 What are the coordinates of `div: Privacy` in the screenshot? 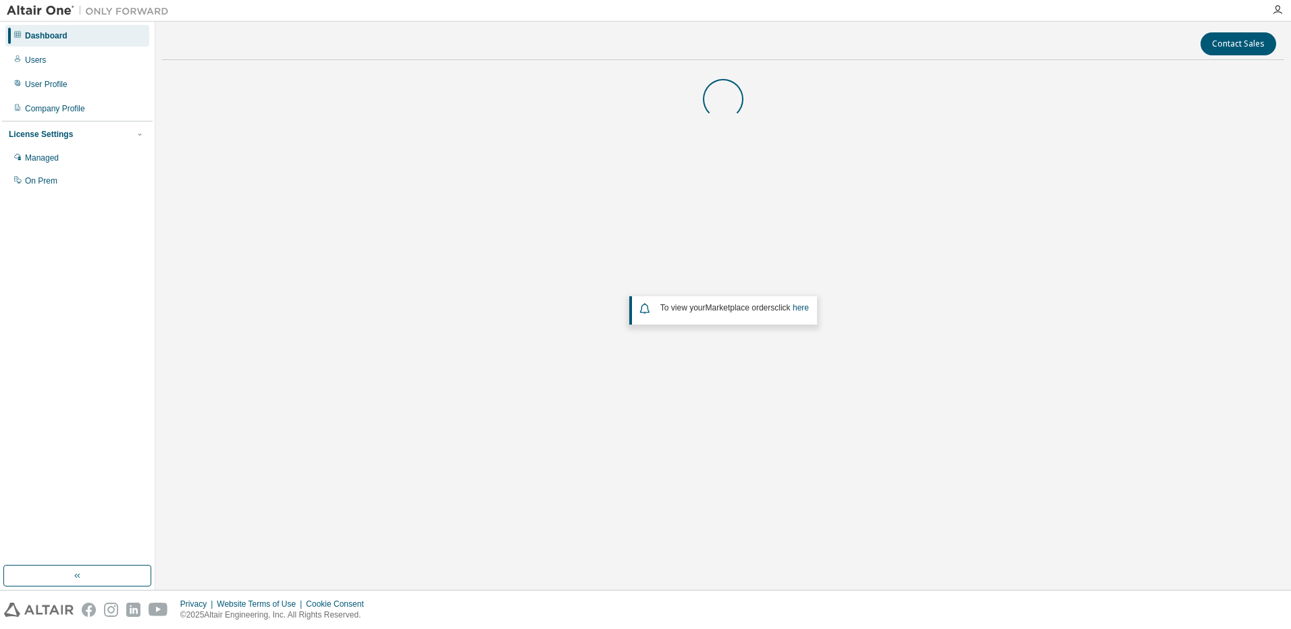 It's located at (198, 604).